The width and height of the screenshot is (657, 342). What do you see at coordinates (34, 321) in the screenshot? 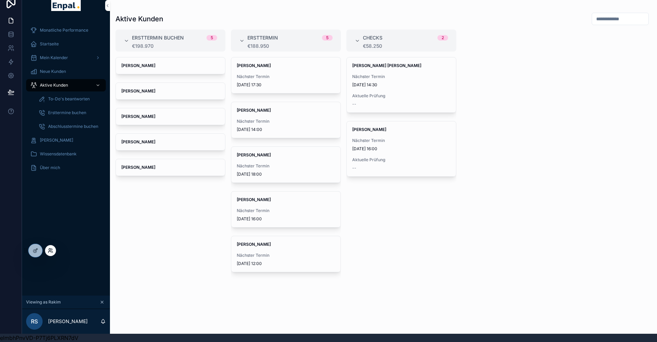
I see `span: RS` at bounding box center [34, 321].